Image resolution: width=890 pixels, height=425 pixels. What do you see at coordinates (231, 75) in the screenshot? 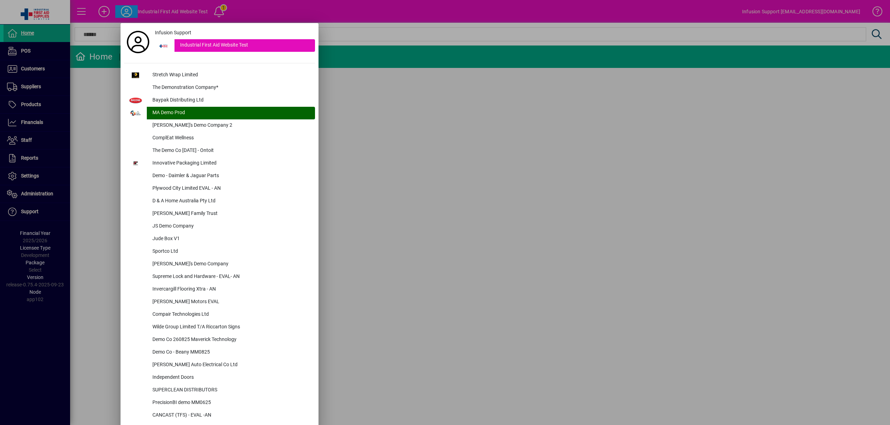
I see `div: Stretch Wrap Limited` at bounding box center [231, 75].